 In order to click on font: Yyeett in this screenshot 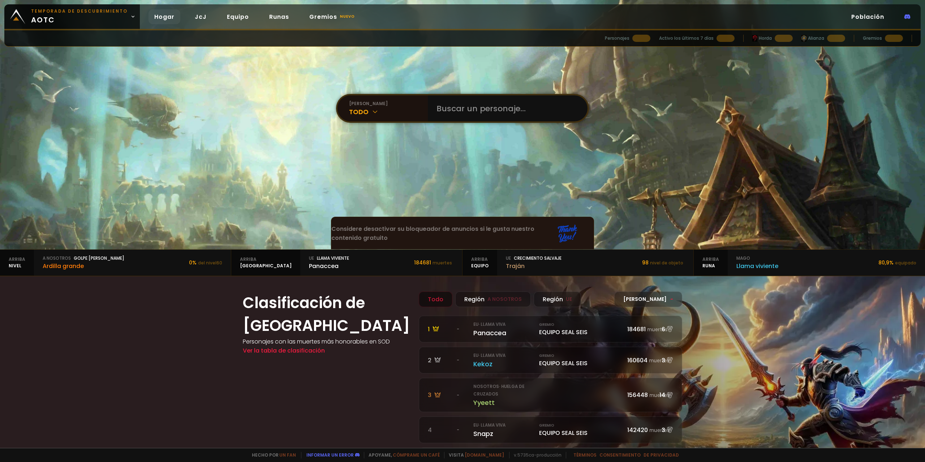, I will do `click(484, 402)`.